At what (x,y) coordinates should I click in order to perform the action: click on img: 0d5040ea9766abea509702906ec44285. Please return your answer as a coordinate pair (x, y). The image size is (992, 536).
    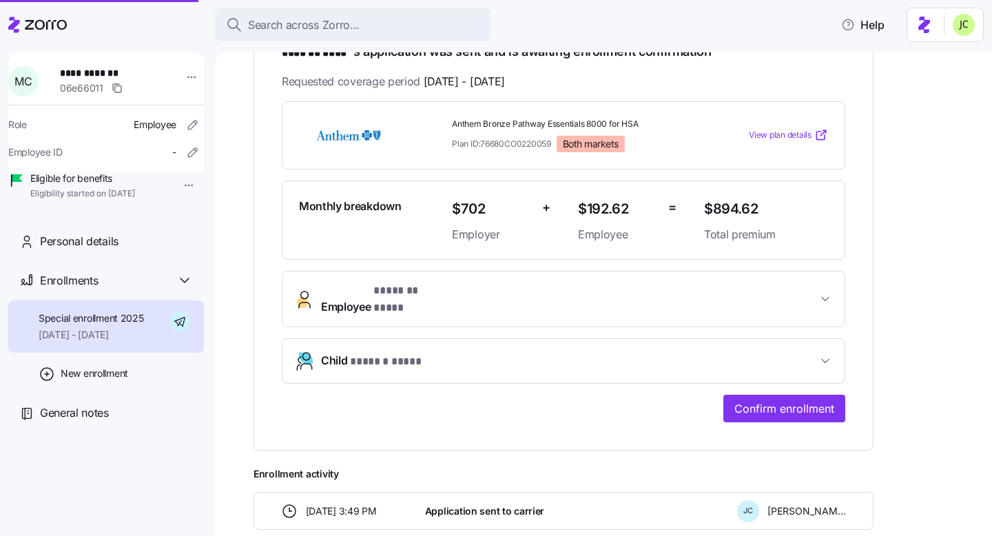
    Looking at the image, I should click on (963, 25).